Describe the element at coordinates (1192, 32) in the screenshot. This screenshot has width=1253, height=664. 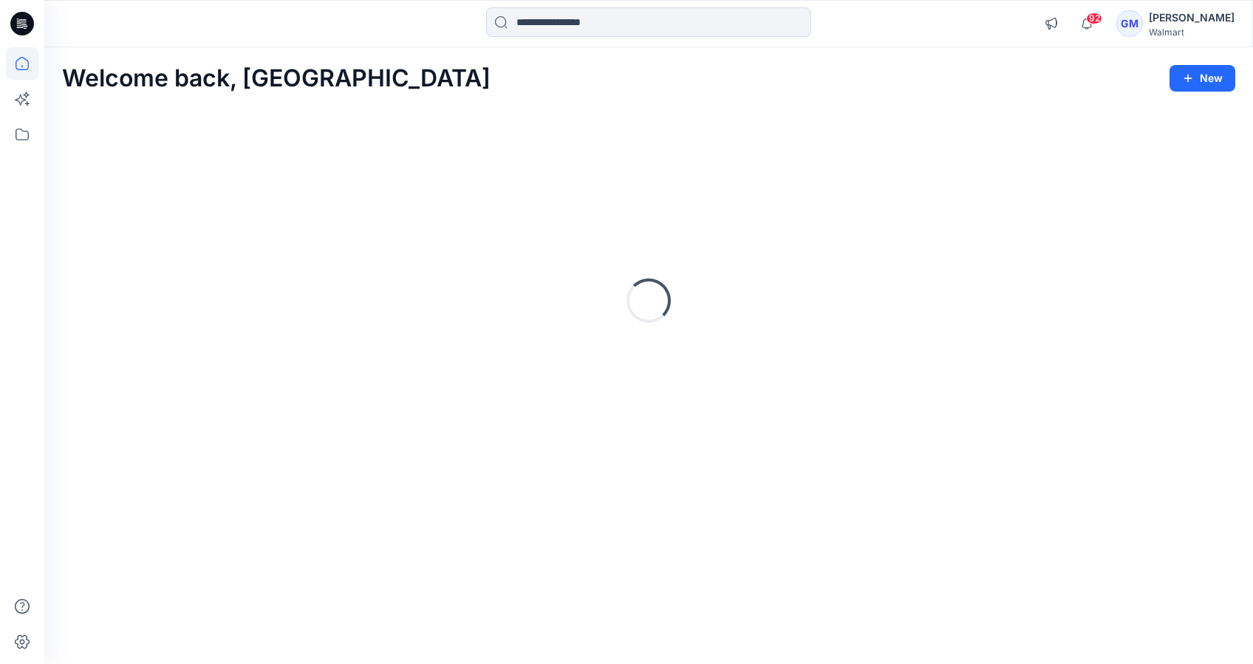
I see `div: Walmart` at that location.